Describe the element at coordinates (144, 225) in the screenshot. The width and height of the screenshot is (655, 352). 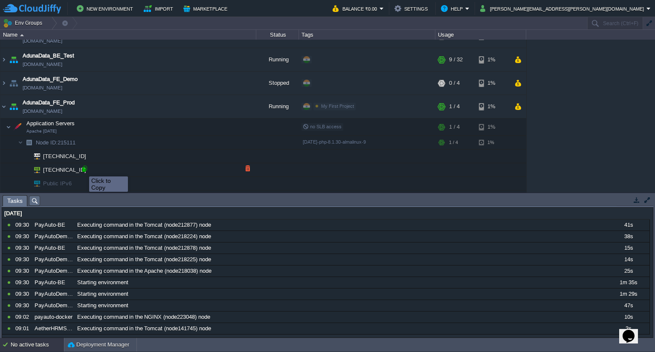
I see `span: Executing command in the Tomcat (node212877) node` at that location.